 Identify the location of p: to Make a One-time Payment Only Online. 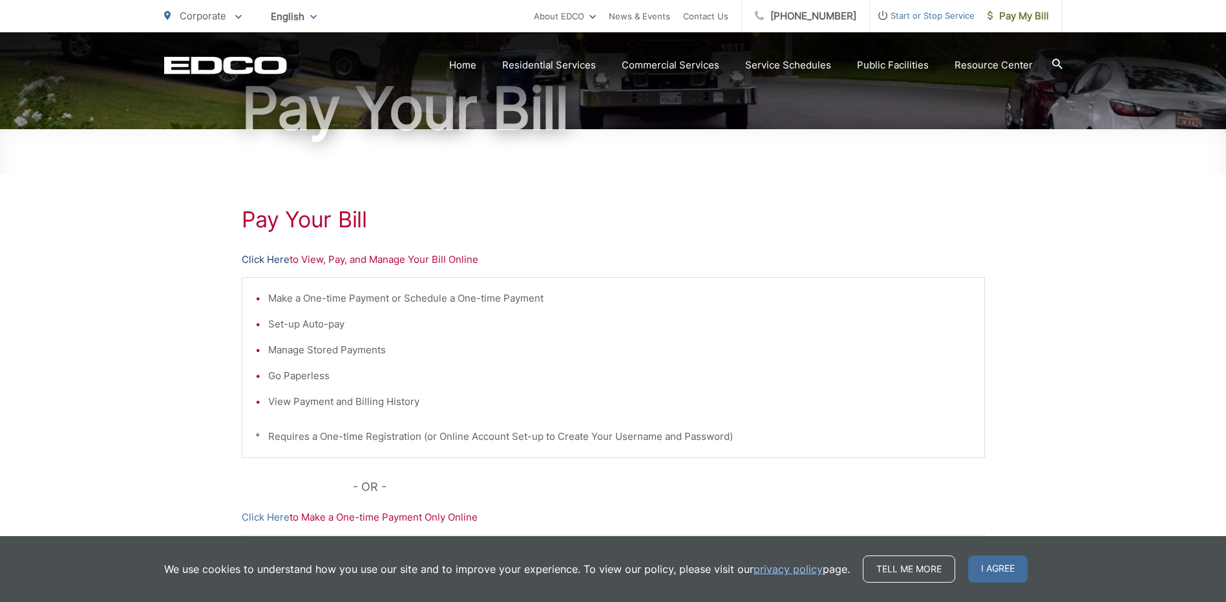
(613, 517).